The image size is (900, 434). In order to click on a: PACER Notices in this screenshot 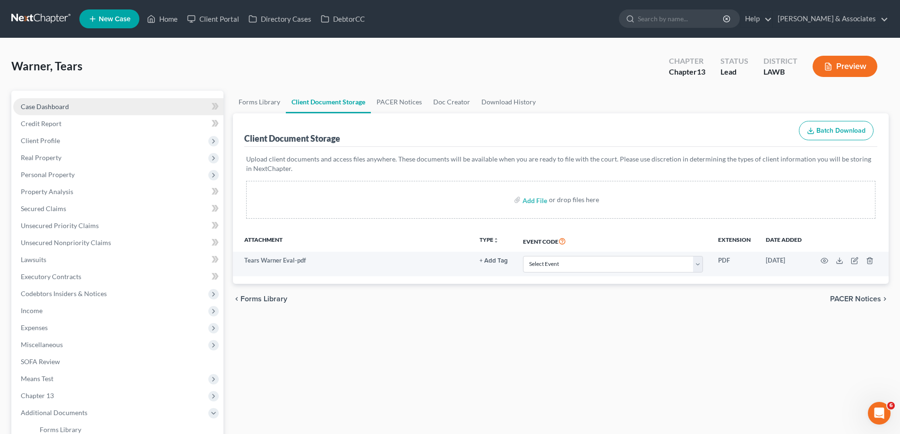, I will do `click(399, 102)`.